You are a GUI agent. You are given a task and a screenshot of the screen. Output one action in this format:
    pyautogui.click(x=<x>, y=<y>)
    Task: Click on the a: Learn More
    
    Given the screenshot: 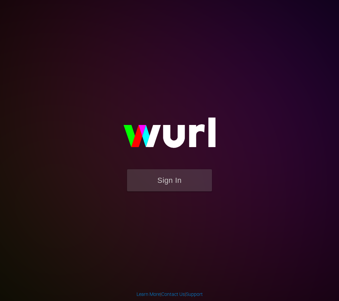 What is the action you would take?
    pyautogui.click(x=149, y=294)
    